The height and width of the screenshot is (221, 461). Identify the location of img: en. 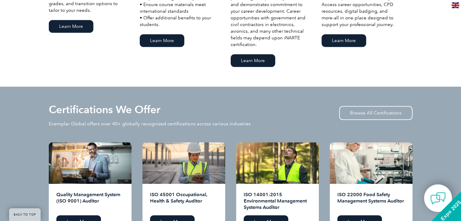
(455, 5).